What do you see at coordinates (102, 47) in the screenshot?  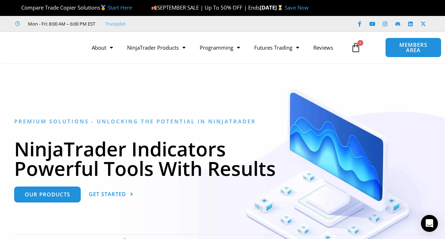 I see `a: About` at bounding box center [102, 47].